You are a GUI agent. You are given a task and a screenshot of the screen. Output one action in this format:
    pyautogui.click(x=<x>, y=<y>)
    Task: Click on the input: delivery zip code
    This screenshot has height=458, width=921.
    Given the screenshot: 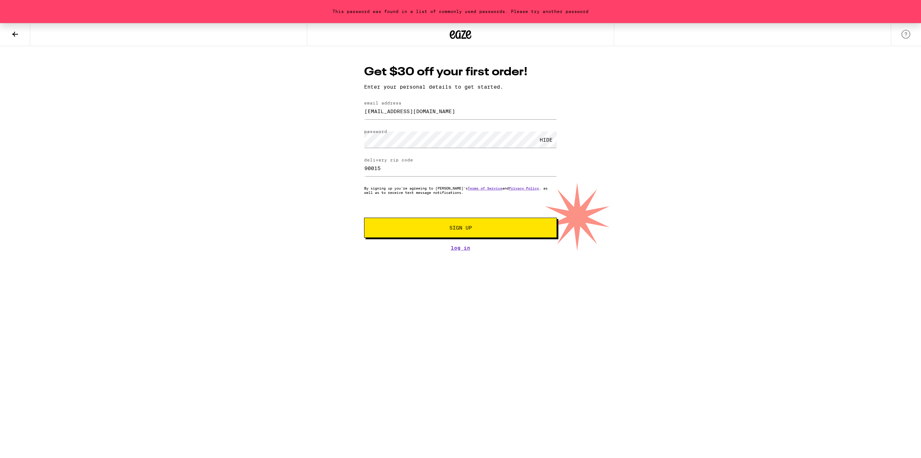 What is the action you would take?
    pyautogui.click(x=461, y=168)
    